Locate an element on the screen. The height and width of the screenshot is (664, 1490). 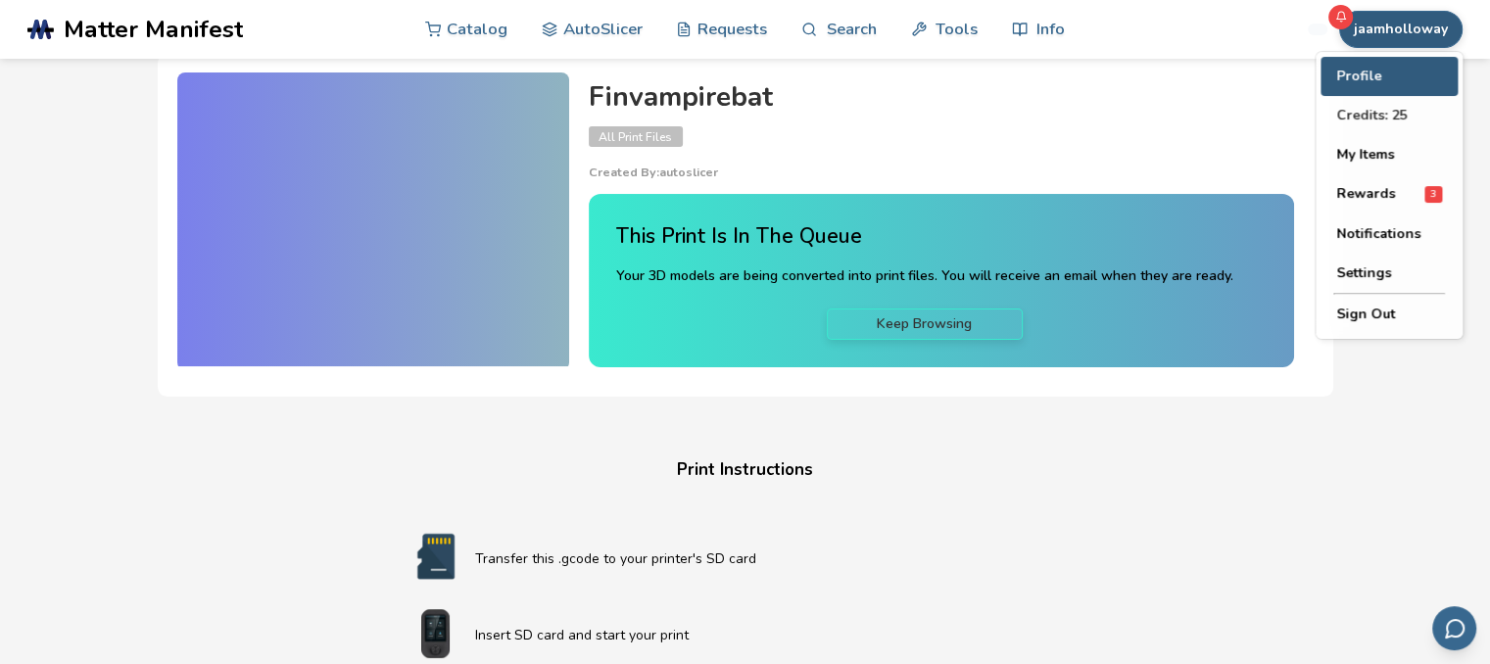
img: Start print is located at coordinates (436, 634).